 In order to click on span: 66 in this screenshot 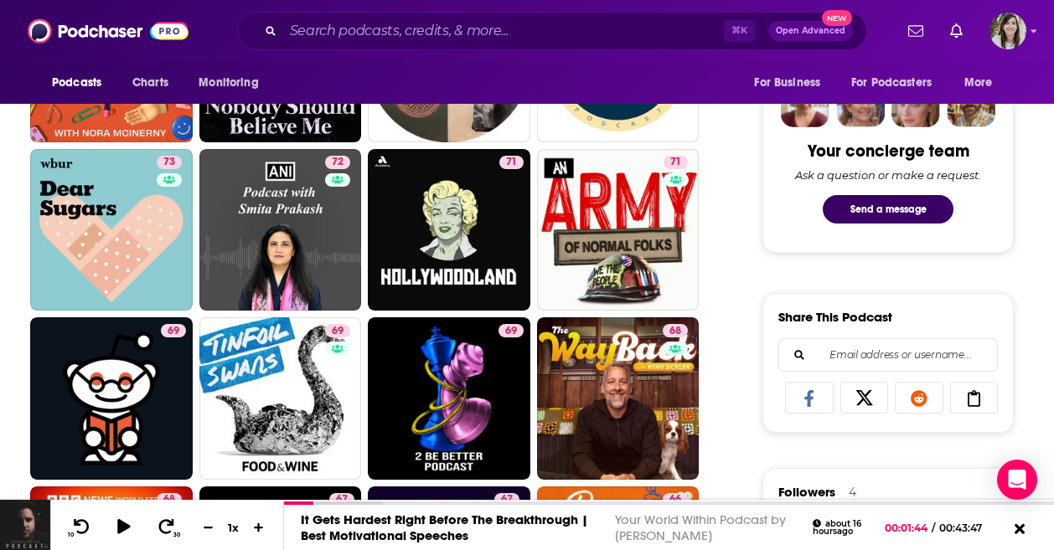, I will do `click(675, 500)`.